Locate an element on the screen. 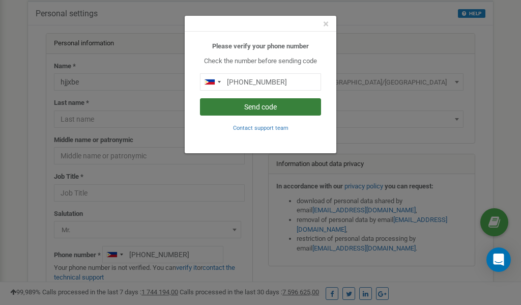 The width and height of the screenshot is (521, 305). b: Please verify your phone number is located at coordinates (260, 46).